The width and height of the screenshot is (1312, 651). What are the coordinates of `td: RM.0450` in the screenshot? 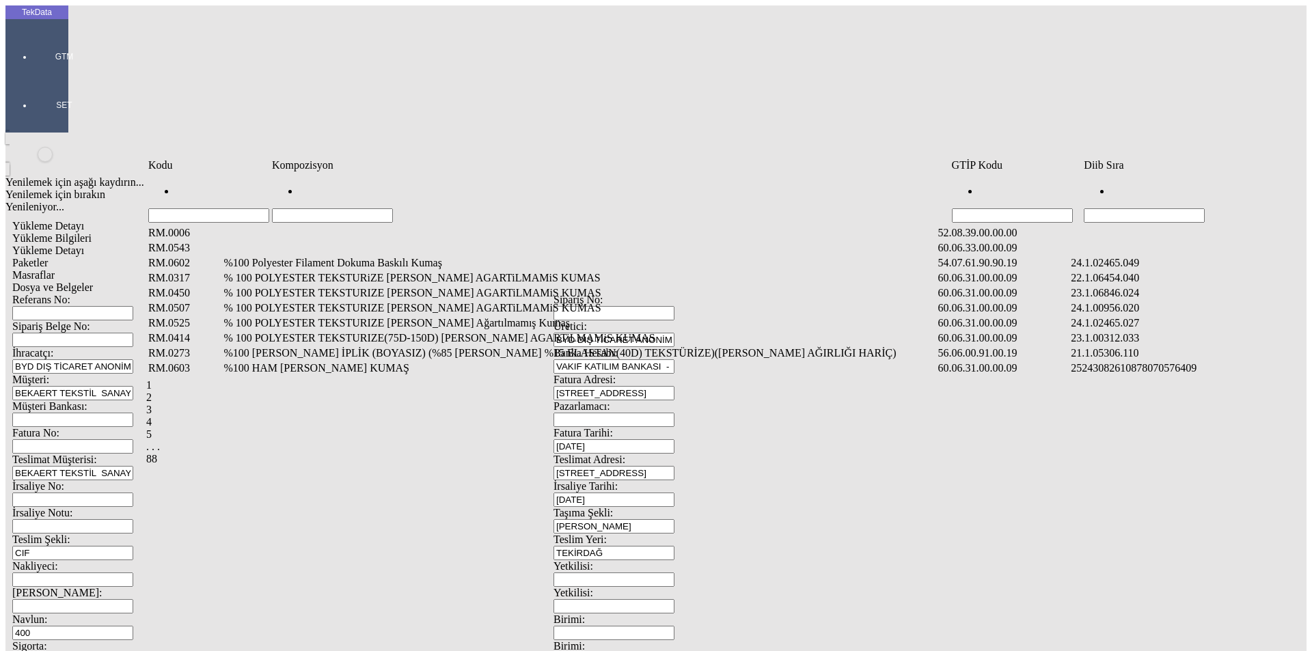 It's located at (185, 293).